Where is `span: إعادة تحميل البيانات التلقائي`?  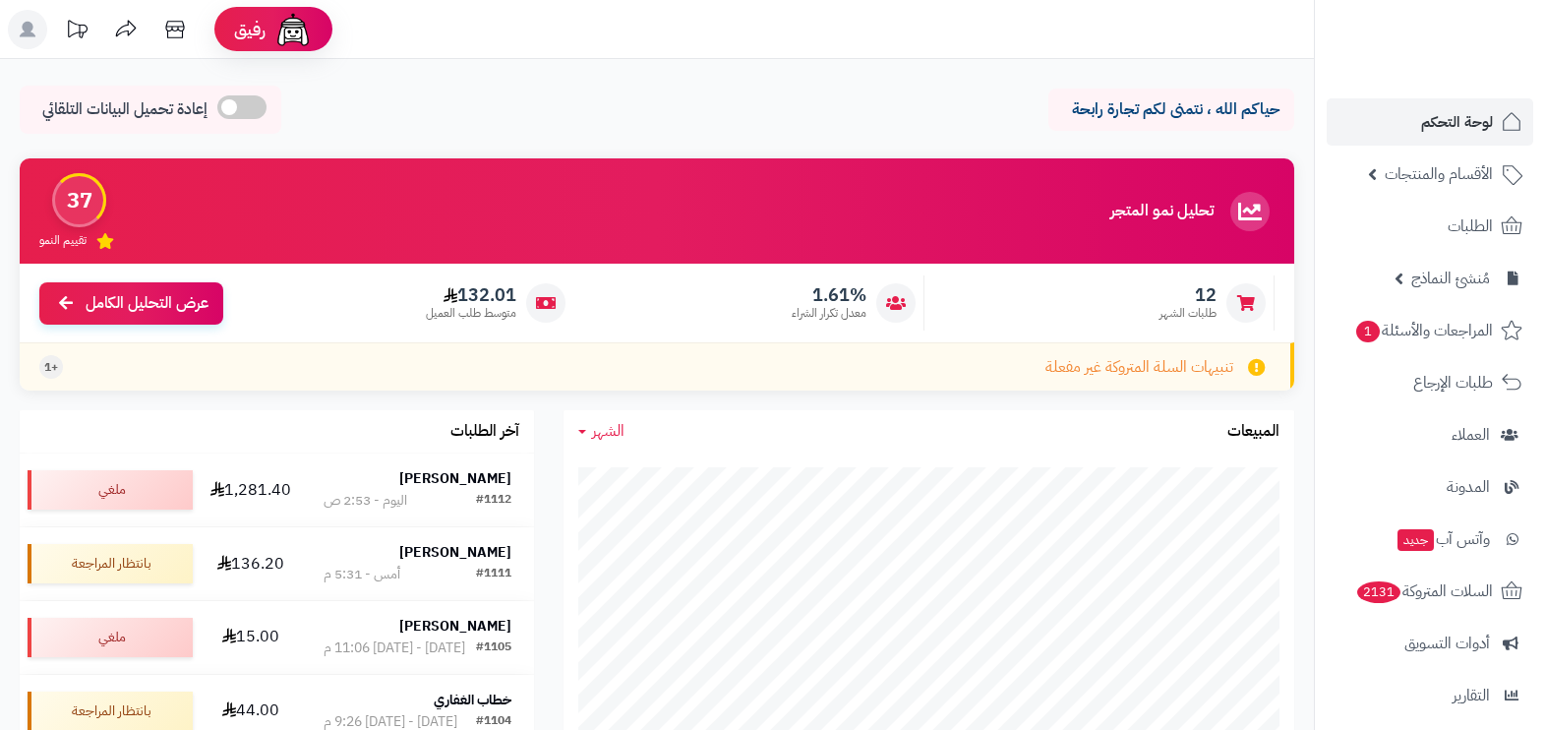
span: إعادة تحميل البيانات التلقائي is located at coordinates (125, 109).